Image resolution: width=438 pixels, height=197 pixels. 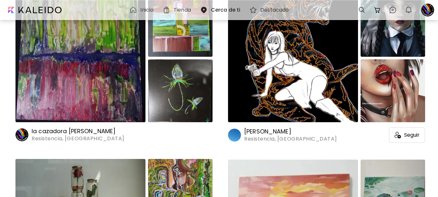 What do you see at coordinates (225, 10) in the screenshot?
I see `h6: Cerca de ti` at bounding box center [225, 10].